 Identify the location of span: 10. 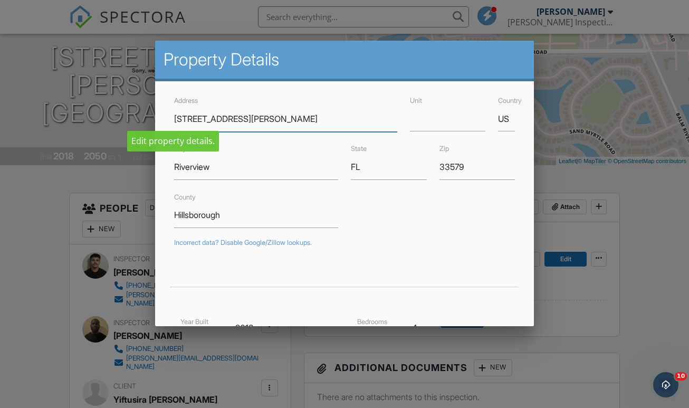
(681, 376).